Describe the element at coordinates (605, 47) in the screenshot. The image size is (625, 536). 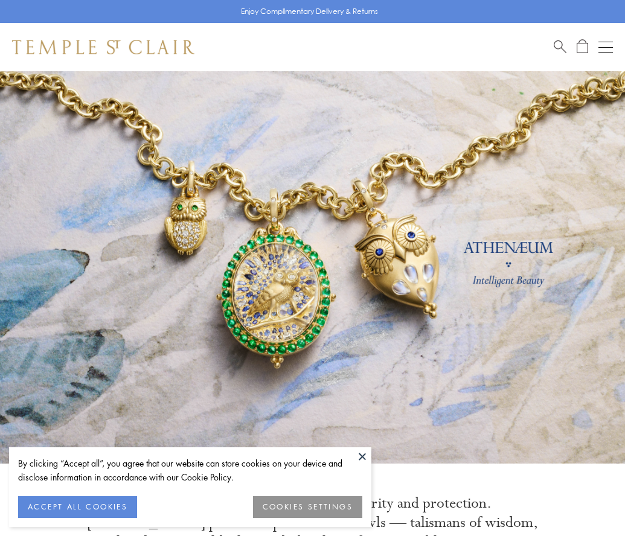
I see `button: Open navigation` at that location.